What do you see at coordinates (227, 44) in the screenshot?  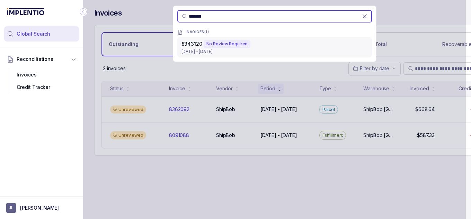 I see `div: No Review Required` at bounding box center [227, 44].